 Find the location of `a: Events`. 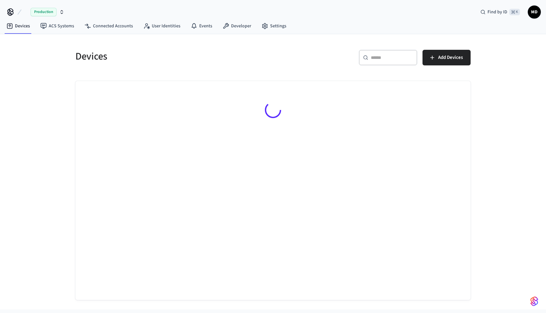

a: Events is located at coordinates (202, 26).